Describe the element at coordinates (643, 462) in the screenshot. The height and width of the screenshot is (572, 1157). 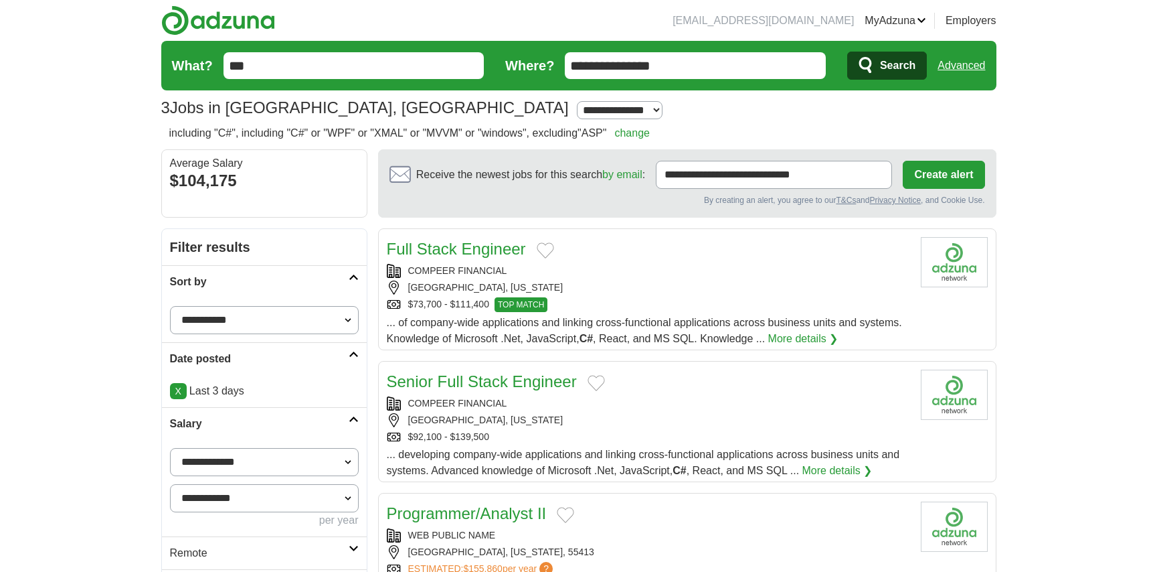
I see `span: ... developing company-wide applications and linking cross-functional applications across busines...` at that location.